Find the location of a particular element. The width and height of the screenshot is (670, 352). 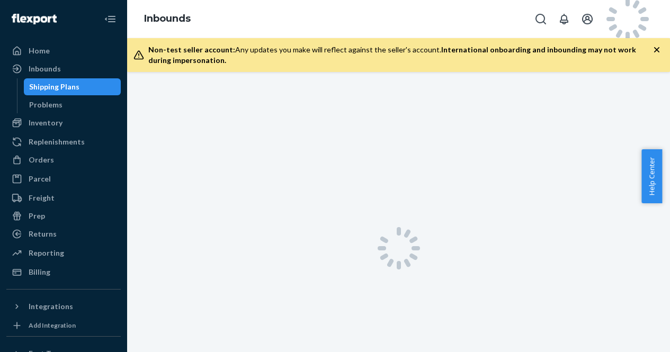

img: Flexport logo is located at coordinates (34, 19).